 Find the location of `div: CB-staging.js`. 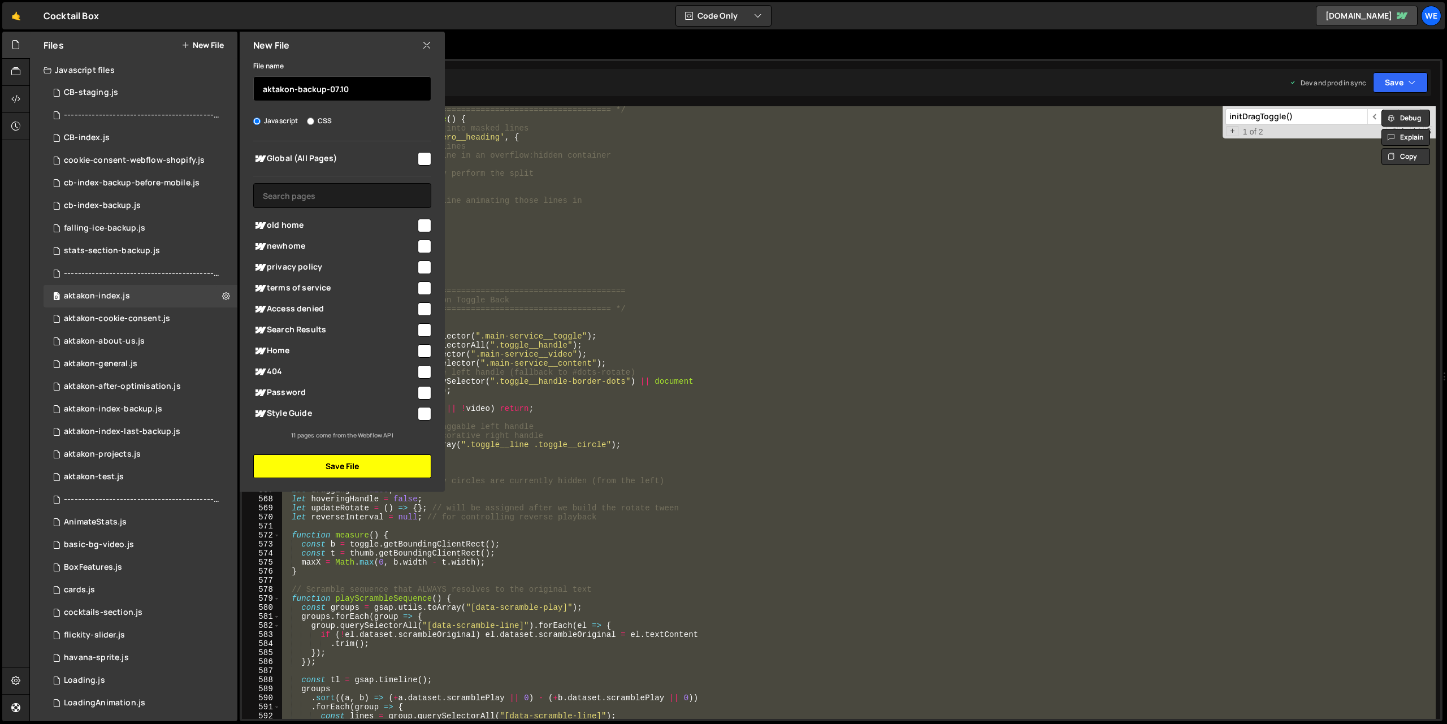

div: CB-staging.js is located at coordinates (91, 93).